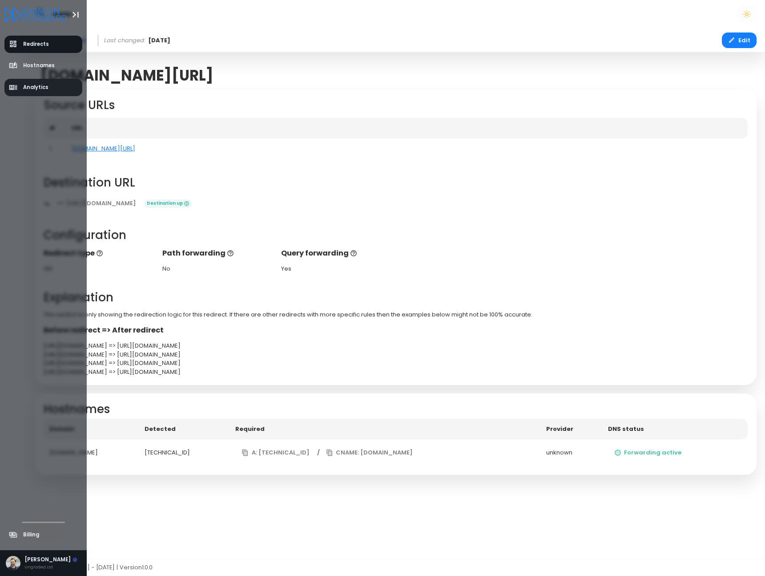 The width and height of the screenshot is (765, 576). What do you see at coordinates (336, 269) in the screenshot?
I see `div: Yes` at bounding box center [336, 269].